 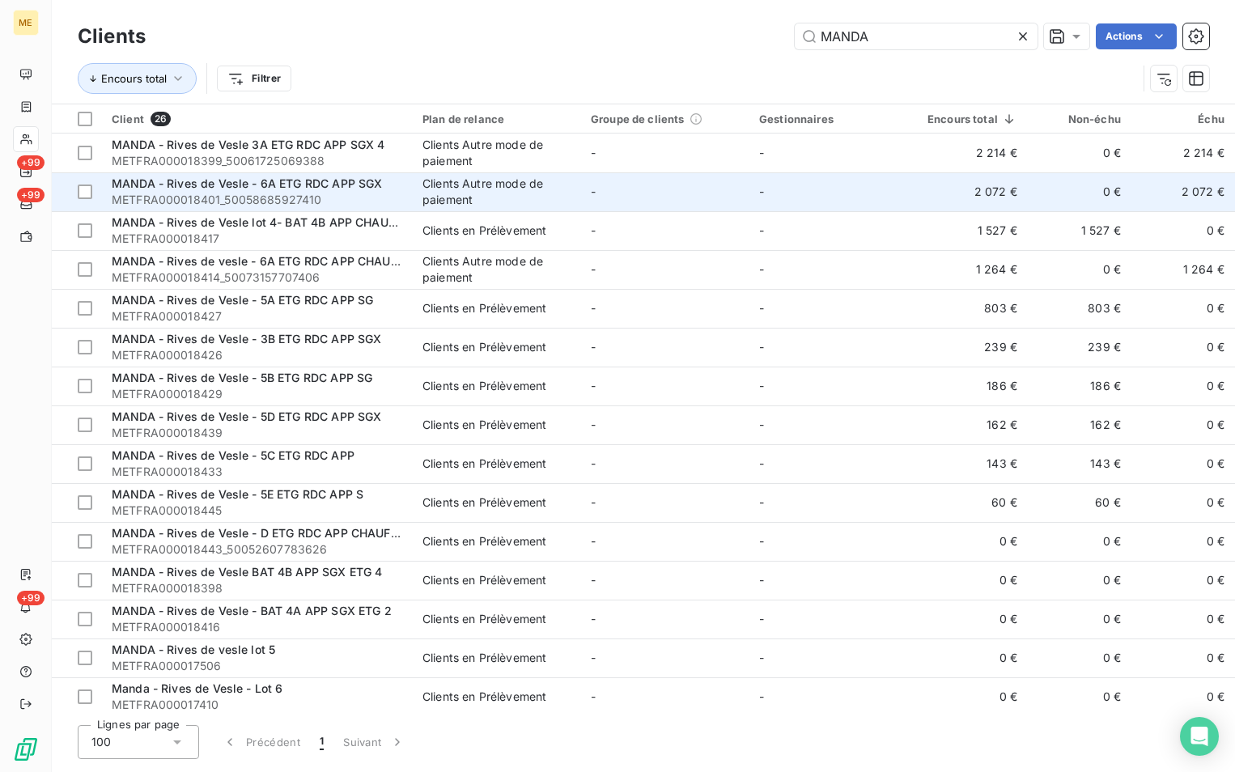 What do you see at coordinates (497, 119) in the screenshot?
I see `div: Plan de relance` at bounding box center [497, 119].